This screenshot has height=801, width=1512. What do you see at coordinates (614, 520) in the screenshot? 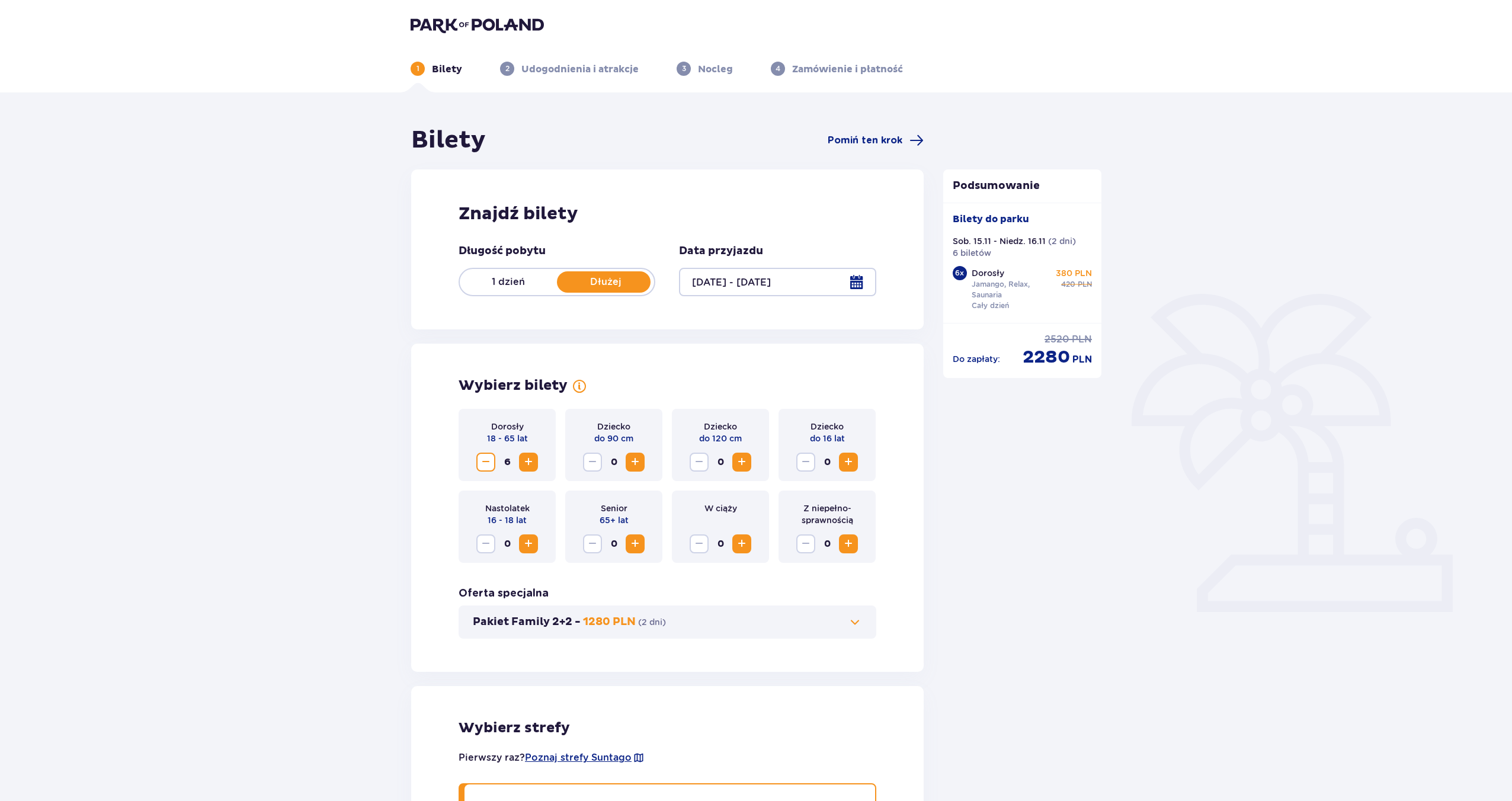
I see `p: 65+ lat` at bounding box center [614, 520].